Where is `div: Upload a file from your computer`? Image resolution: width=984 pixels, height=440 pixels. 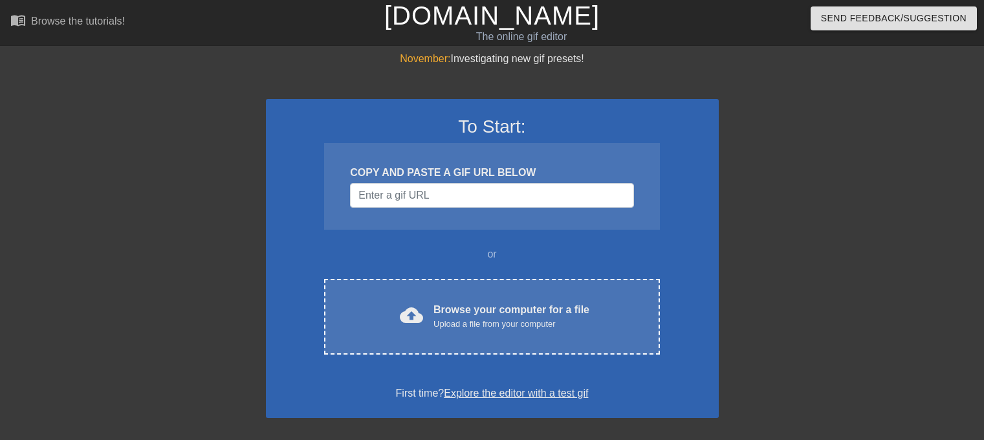 div: Upload a file from your computer is located at coordinates (511, 324).